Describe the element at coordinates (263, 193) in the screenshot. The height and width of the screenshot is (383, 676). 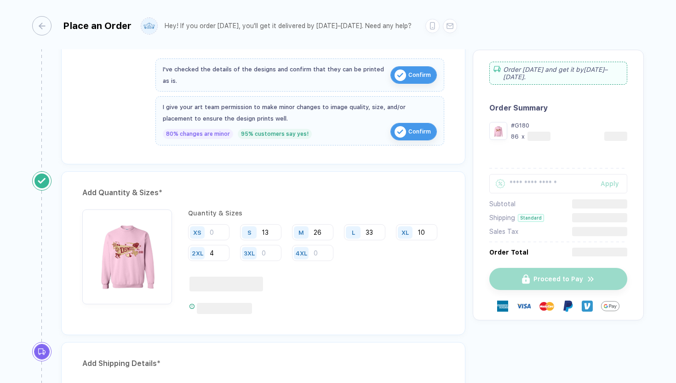
I see `div: Add Quantity & Sizes` at that location.